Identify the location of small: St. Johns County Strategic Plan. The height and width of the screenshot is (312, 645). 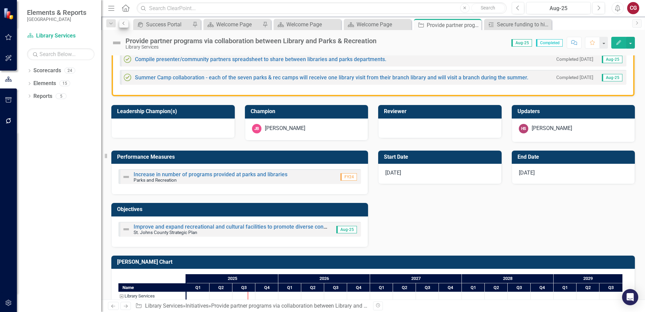
(165, 232).